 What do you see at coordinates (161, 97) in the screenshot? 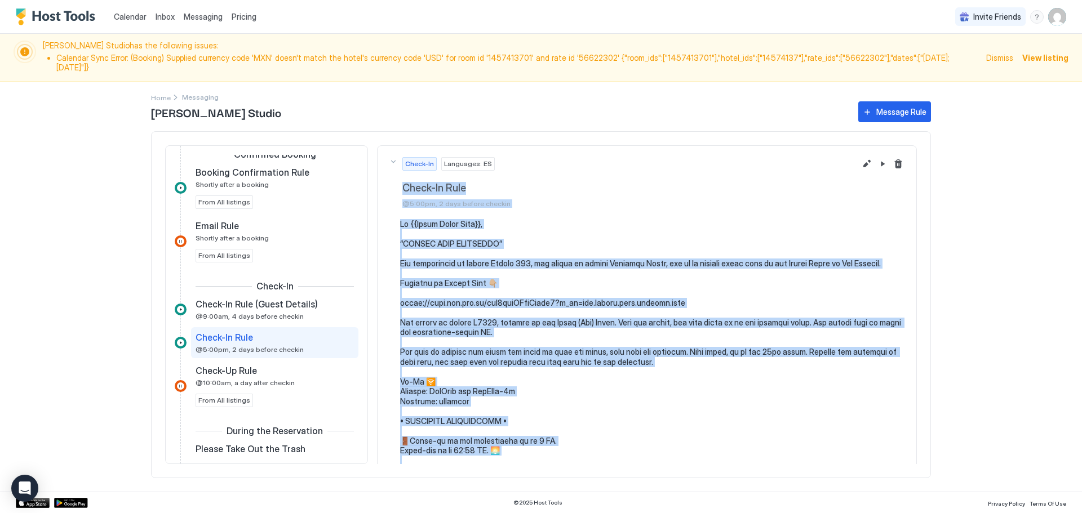
I see `div: Breadcrumb` at bounding box center [161, 97].